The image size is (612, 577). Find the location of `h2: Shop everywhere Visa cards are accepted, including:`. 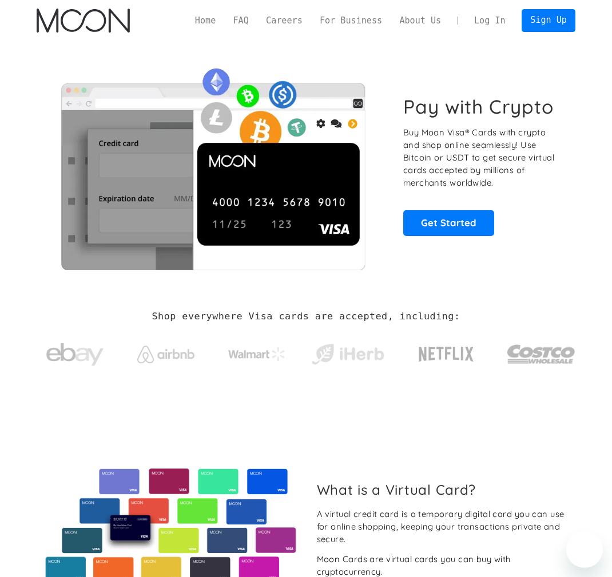

h2: Shop everywhere Visa cards are accepted, including: is located at coordinates (306, 316).